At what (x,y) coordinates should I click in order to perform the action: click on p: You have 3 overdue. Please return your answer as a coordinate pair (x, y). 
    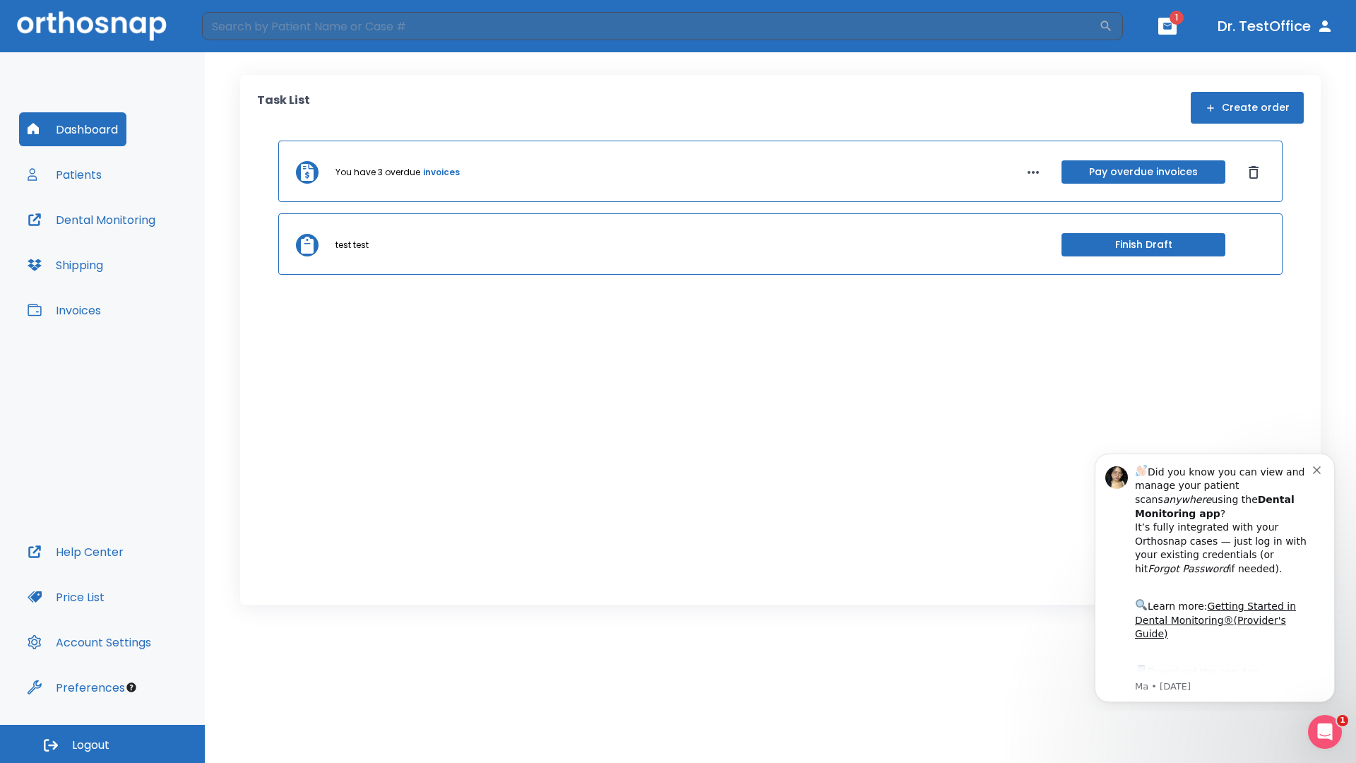
    Looking at the image, I should click on (378, 172).